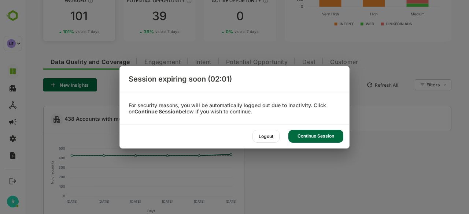 The image size is (469, 214). I want to click on text: Very High, so click(305, 14).